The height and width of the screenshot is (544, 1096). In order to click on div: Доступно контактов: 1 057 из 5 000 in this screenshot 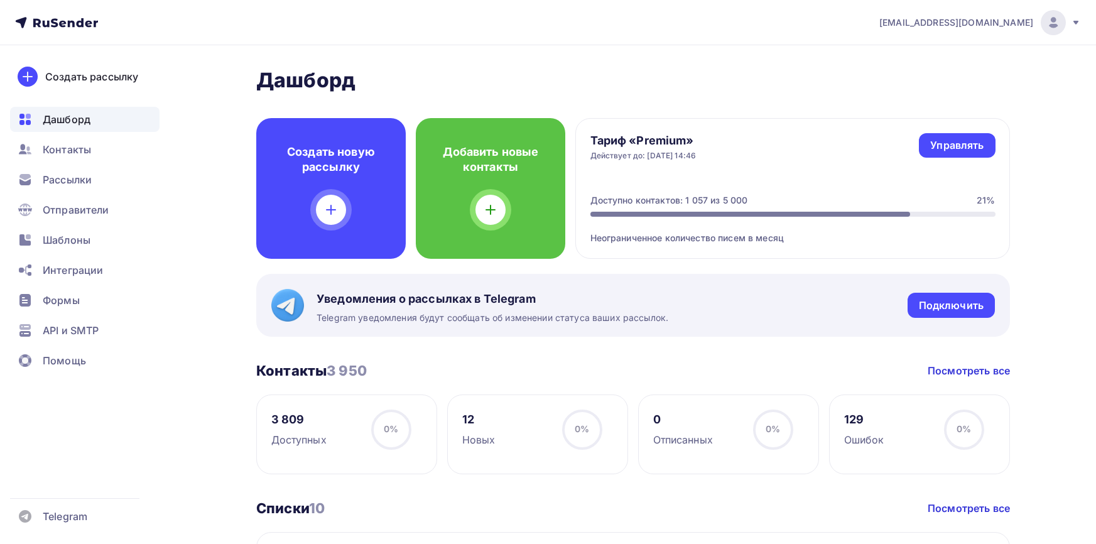, I will do `click(669, 200)`.